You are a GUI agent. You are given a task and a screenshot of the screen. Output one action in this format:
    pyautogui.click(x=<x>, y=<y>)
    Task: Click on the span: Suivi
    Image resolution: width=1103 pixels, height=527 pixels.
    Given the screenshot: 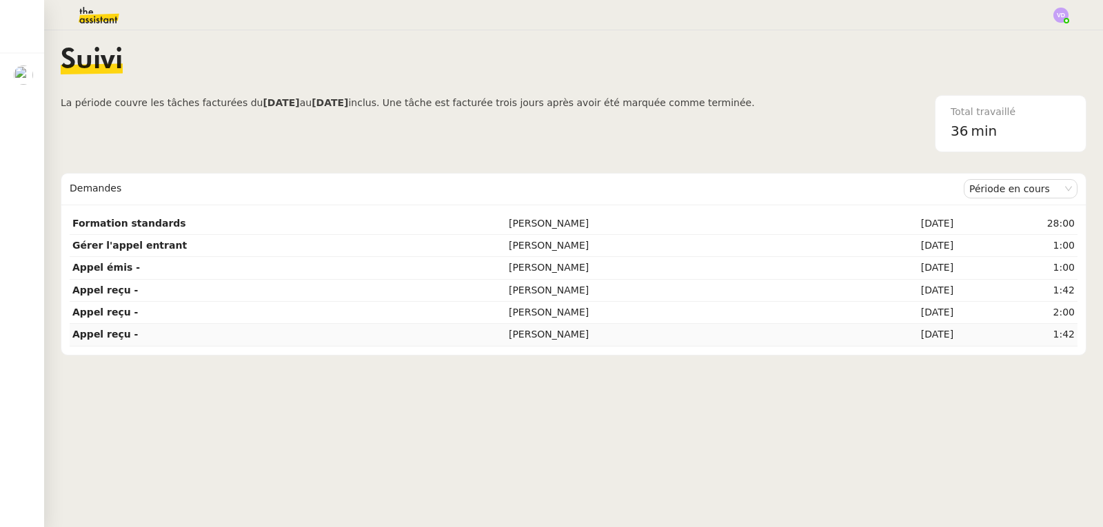 What is the action you would take?
    pyautogui.click(x=92, y=61)
    